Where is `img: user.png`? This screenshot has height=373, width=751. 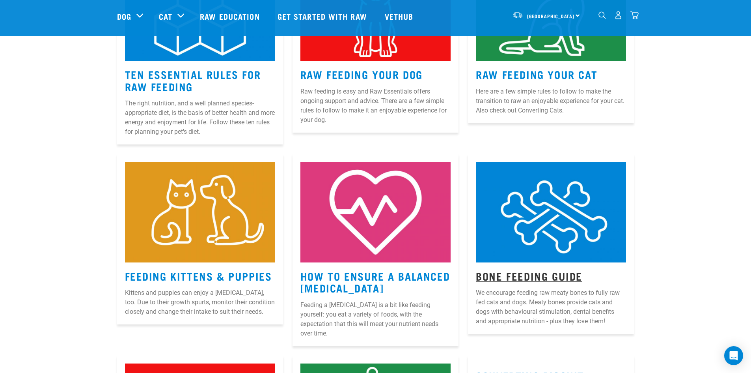 img: user.png is located at coordinates (618, 15).